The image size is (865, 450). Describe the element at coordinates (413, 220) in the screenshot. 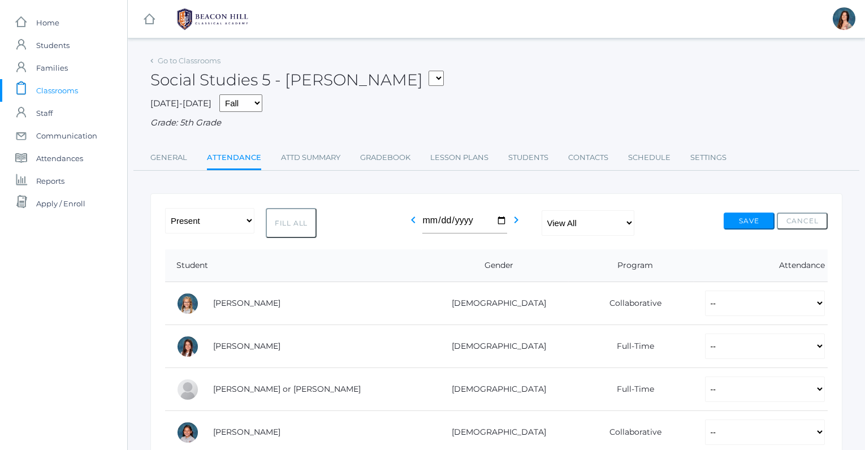

I see `i: chevron_left` at that location.